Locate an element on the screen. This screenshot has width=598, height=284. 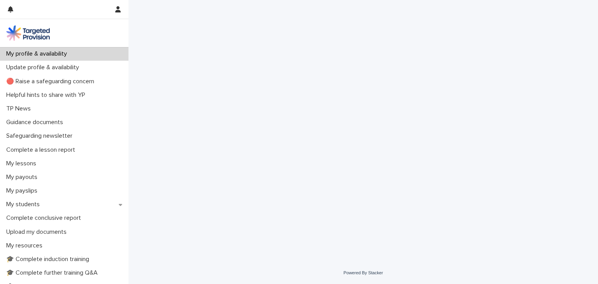
a: Powered By Stacker is located at coordinates (363, 273).